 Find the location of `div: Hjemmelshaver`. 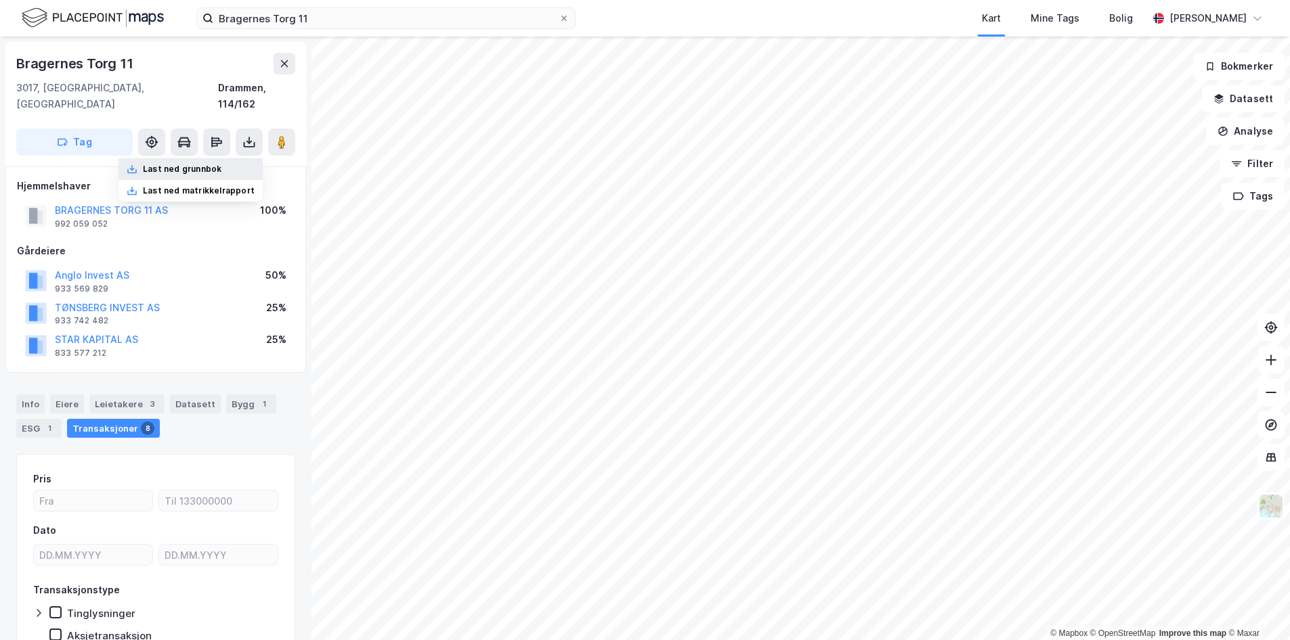

div: Hjemmelshaver is located at coordinates (156, 186).